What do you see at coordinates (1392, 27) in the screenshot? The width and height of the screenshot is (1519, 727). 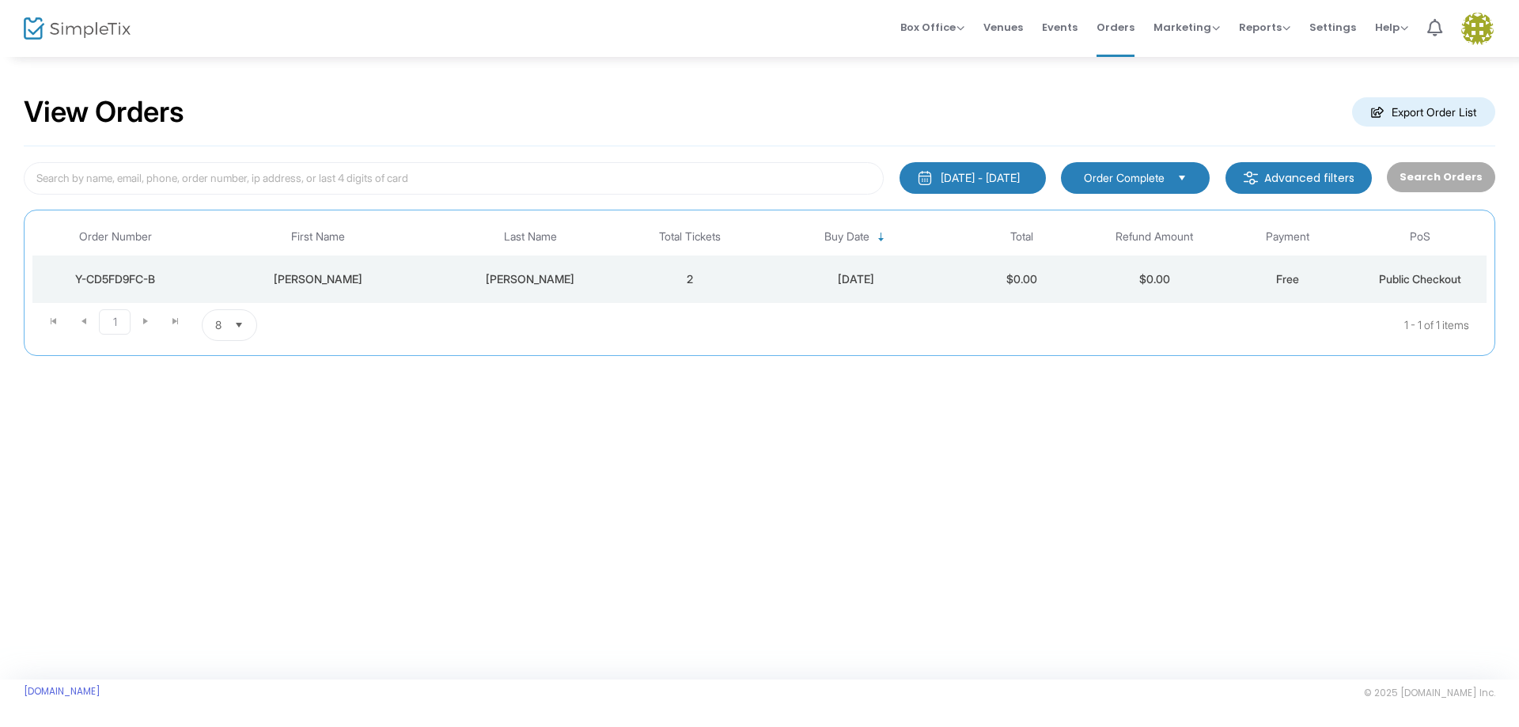 I see `span: Help` at bounding box center [1392, 27].